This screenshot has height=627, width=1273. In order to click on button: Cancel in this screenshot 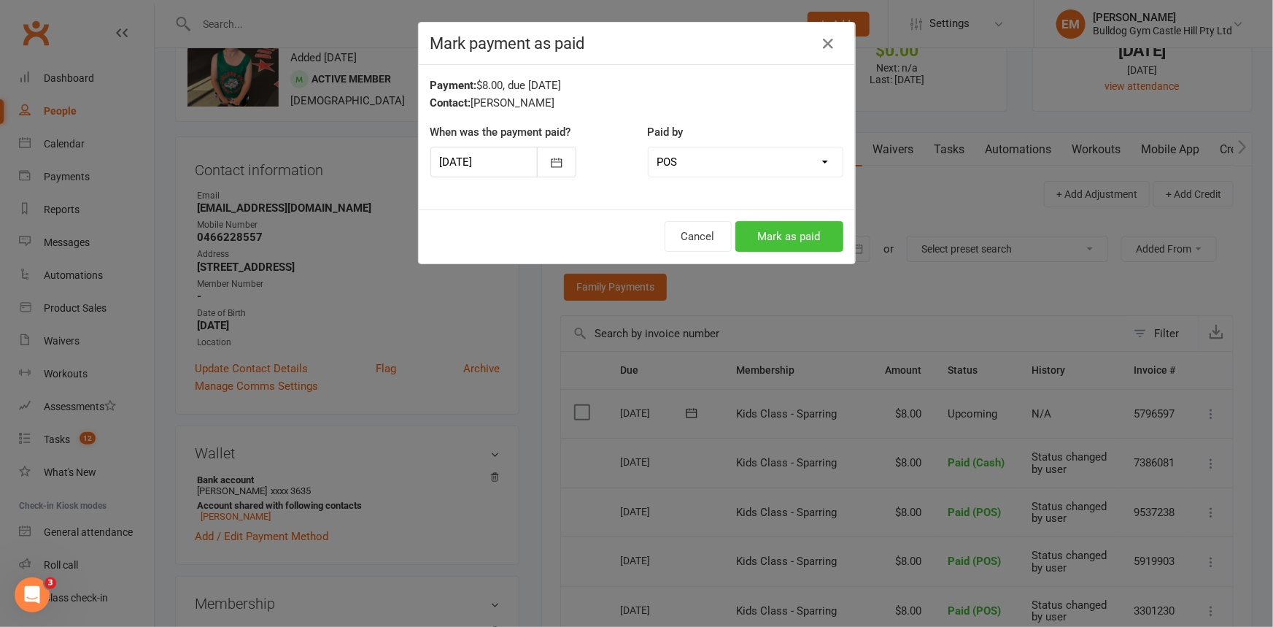, I will do `click(698, 236)`.